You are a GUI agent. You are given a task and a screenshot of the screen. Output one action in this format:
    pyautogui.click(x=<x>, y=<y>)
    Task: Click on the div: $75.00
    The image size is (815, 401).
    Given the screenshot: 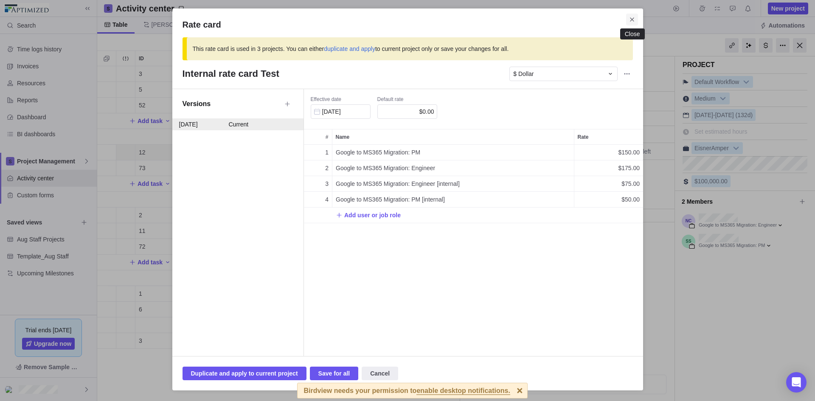 What is the action you would take?
    pyautogui.click(x=609, y=184)
    